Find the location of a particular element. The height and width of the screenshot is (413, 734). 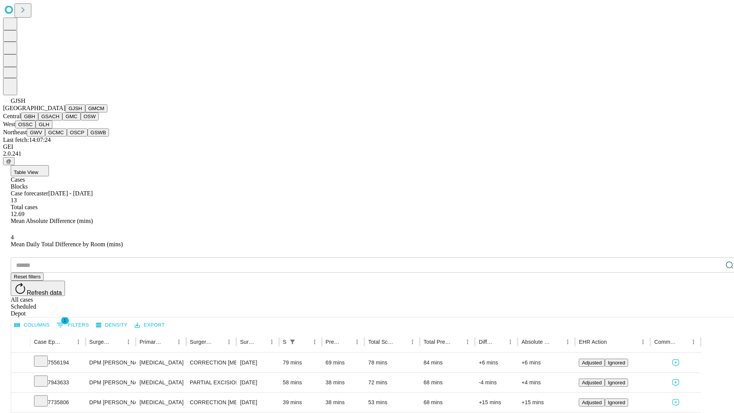

div: 7556194 is located at coordinates (58, 363).